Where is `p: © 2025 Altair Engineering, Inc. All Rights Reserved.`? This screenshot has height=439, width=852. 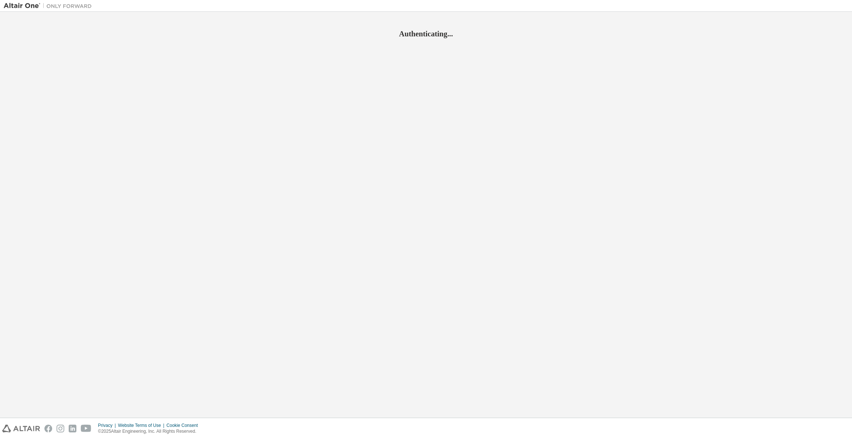 p: © 2025 Altair Engineering, Inc. All Rights Reserved. is located at coordinates (150, 431).